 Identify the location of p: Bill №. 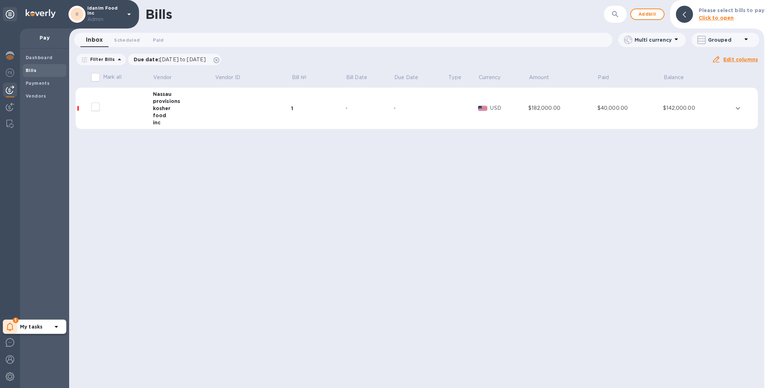
(299, 77).